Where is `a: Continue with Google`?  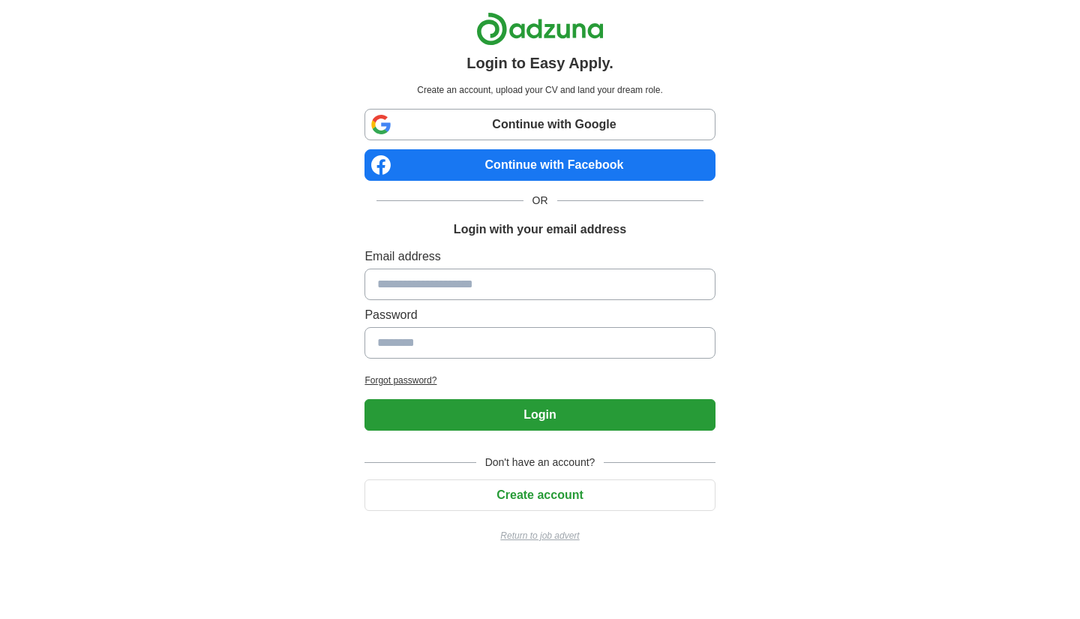 a: Continue with Google is located at coordinates (539, 125).